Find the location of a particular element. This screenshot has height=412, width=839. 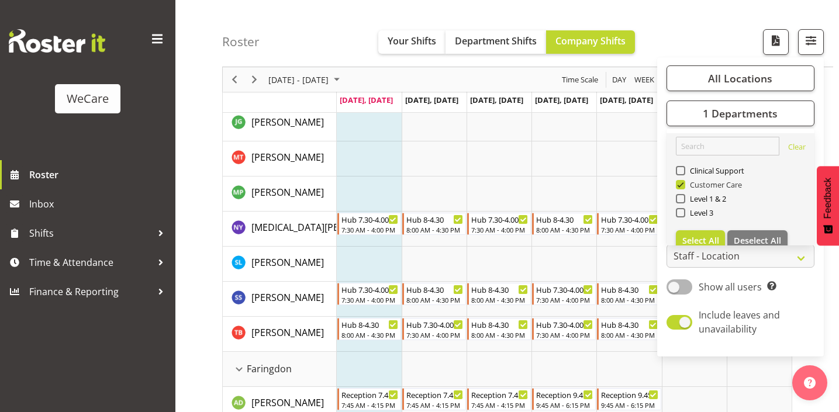

div: Nikita Yates"s event - Hub 8-4.30 Begin From Tuesday, September 9, 2025 at 8:00:00 AM GMT+12:00 E... is located at coordinates (434, 224).